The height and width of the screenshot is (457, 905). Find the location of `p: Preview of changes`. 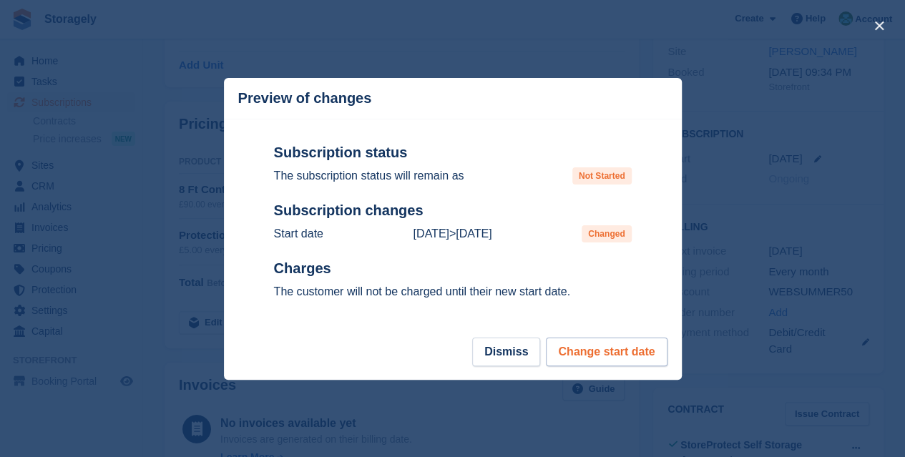

p: Preview of changes is located at coordinates (305, 98).